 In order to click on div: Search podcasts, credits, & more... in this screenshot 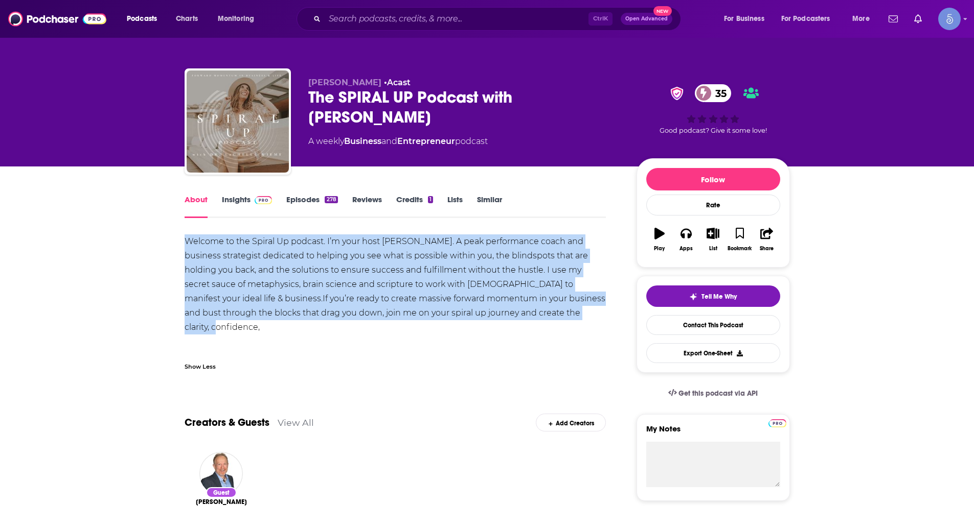, I will do `click(498, 19)`.